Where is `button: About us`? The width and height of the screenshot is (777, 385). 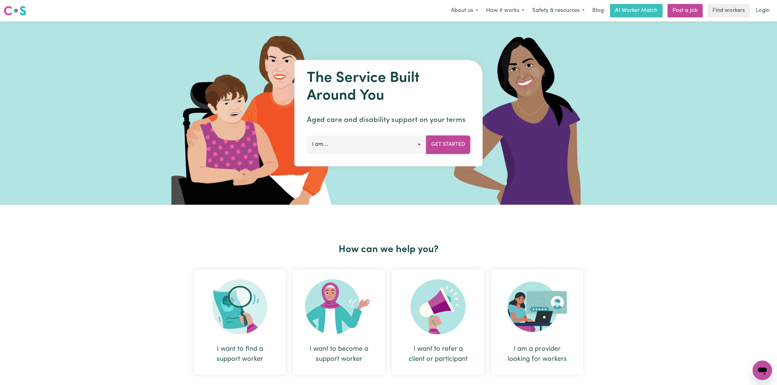
button: About us is located at coordinates (464, 11).